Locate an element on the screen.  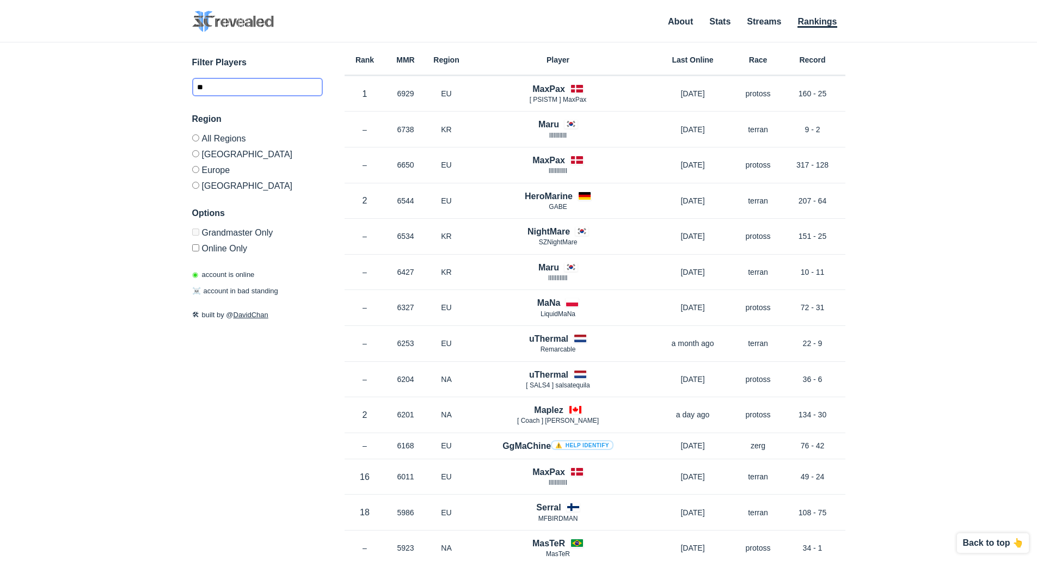
p: 6929 is located at coordinates (406, 94).